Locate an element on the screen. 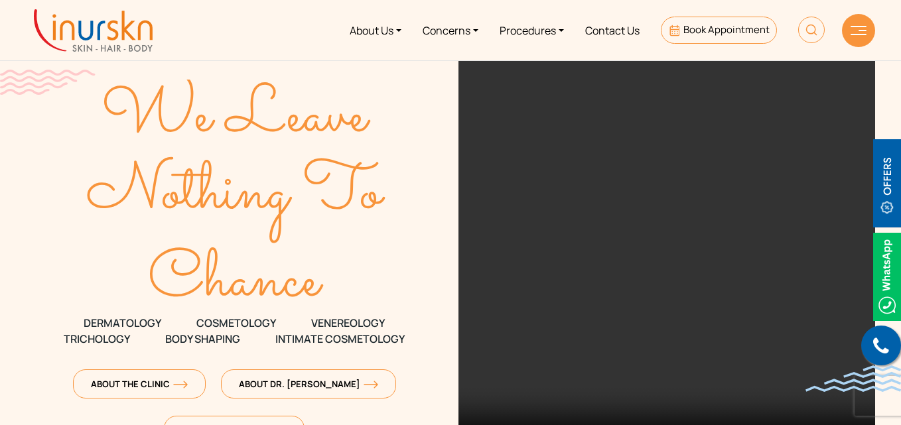 The image size is (901, 425). a: About Us is located at coordinates (376, 30).